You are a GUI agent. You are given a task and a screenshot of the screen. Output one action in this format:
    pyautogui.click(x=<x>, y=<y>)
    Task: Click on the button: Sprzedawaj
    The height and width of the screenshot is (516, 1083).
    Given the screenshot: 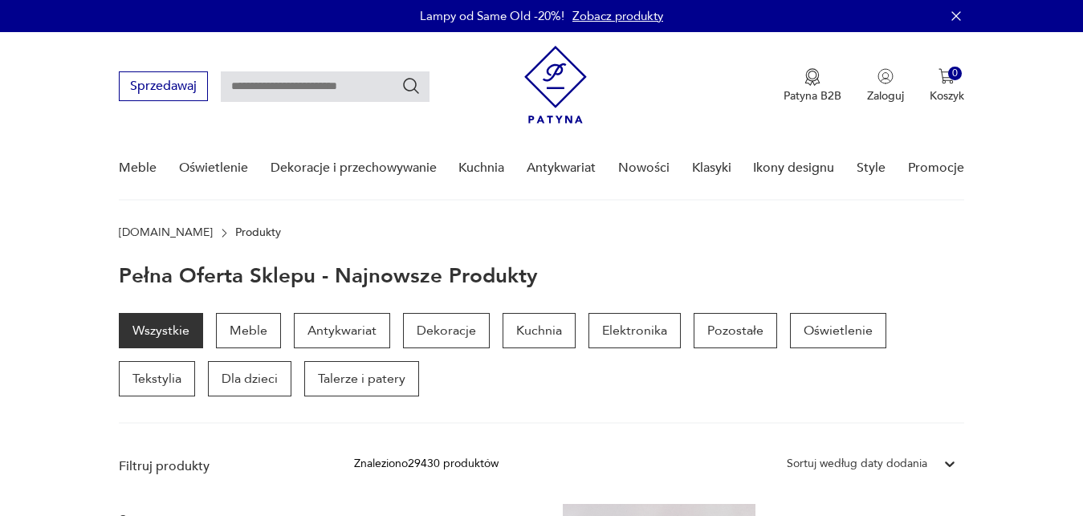 What is the action you would take?
    pyautogui.click(x=163, y=86)
    